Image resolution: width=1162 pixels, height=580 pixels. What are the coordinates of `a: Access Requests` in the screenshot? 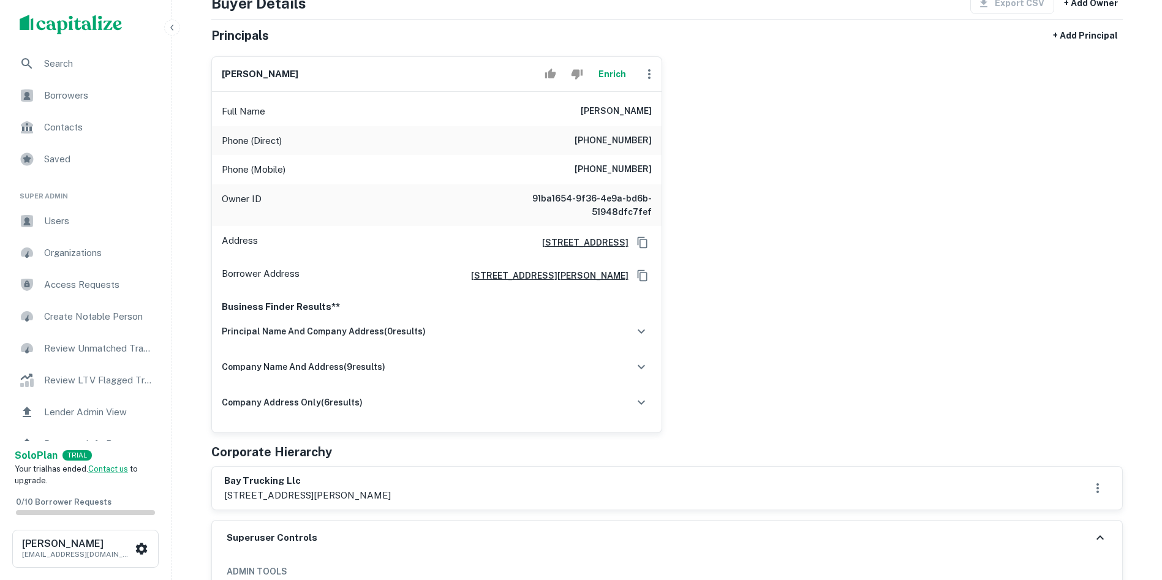 It's located at (85, 285).